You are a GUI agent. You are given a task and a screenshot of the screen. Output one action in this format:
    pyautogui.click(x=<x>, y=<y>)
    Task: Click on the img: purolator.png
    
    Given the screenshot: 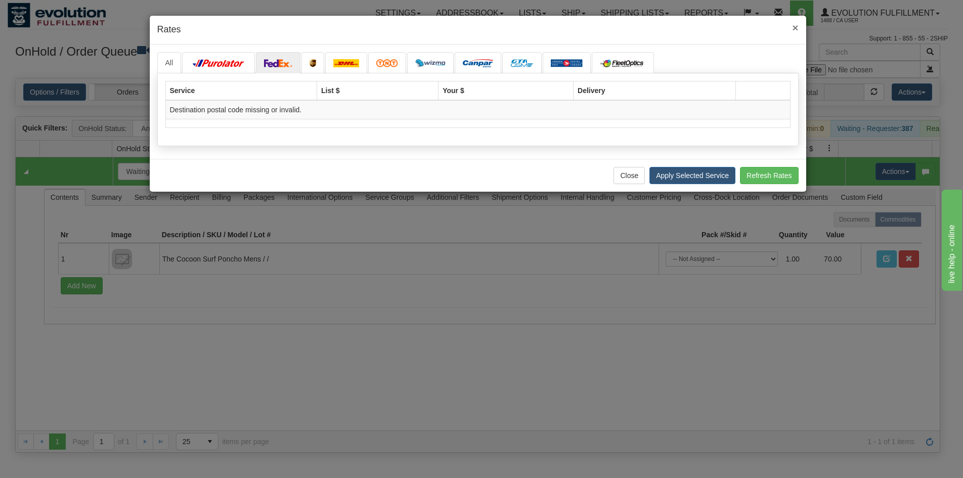 What is the action you would take?
    pyautogui.click(x=219, y=63)
    